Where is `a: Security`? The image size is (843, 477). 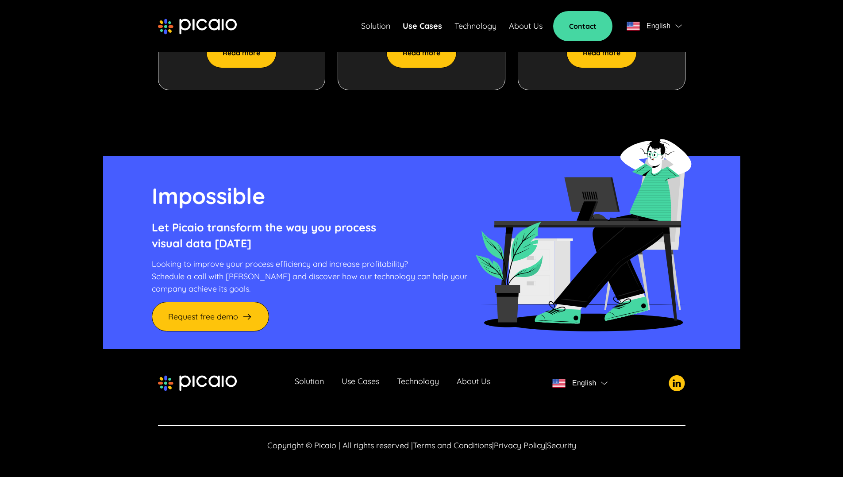
a: Security is located at coordinates (562, 445).